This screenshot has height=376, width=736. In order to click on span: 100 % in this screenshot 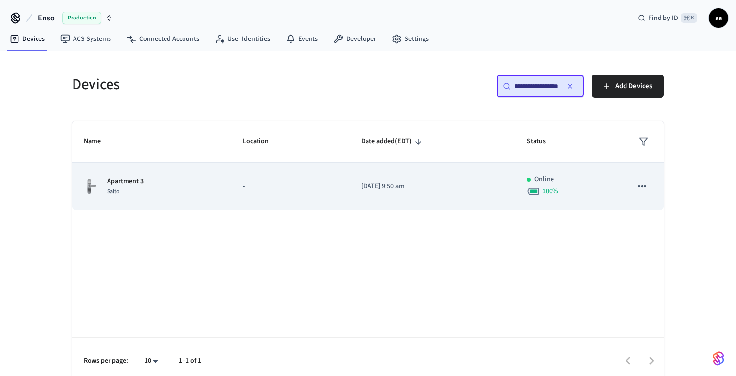, I will do `click(550, 191)`.